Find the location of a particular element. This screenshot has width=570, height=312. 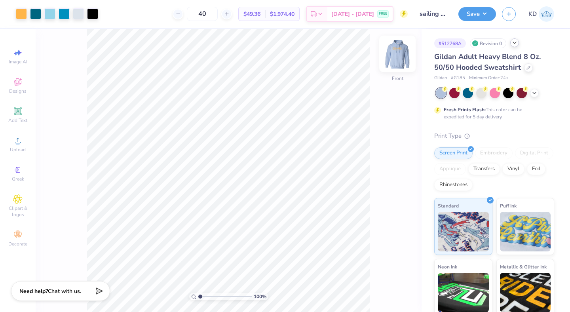

div: Vinyl is located at coordinates (513, 169).